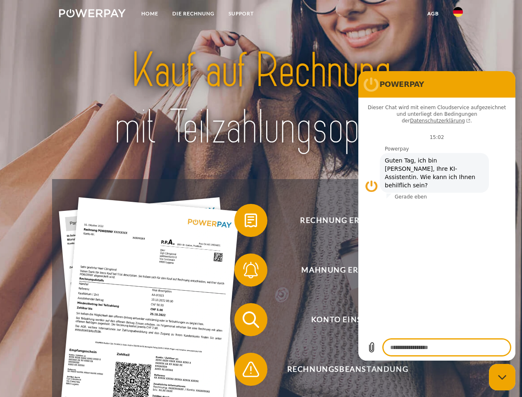 This screenshot has height=397, width=522. Describe the element at coordinates (194, 14) in the screenshot. I see `a: DIE RECHNUNG` at that location.